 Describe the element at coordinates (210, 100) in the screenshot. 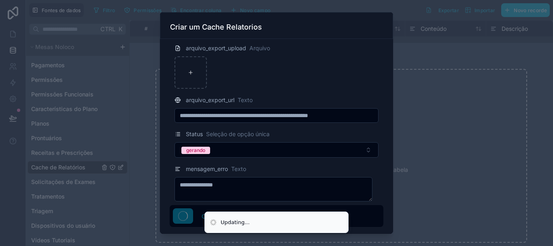

I see `font: arquivo_export_url` at that location.